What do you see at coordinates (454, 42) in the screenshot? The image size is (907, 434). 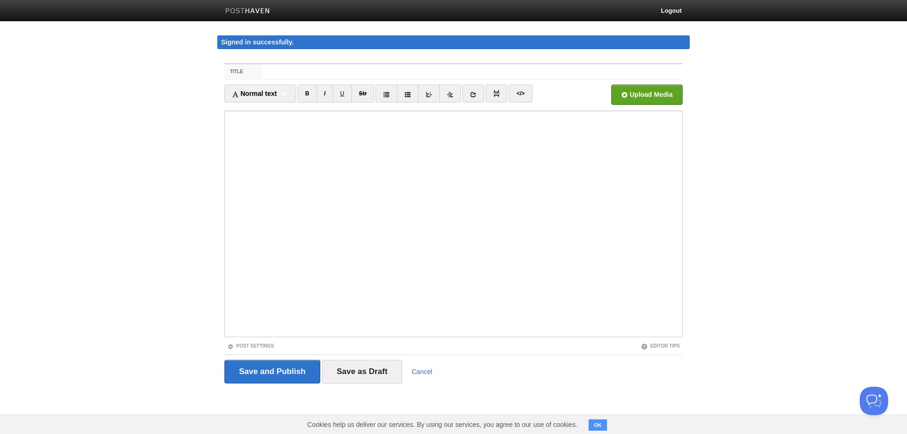 I see `div: Signed in successfully.` at bounding box center [454, 42].